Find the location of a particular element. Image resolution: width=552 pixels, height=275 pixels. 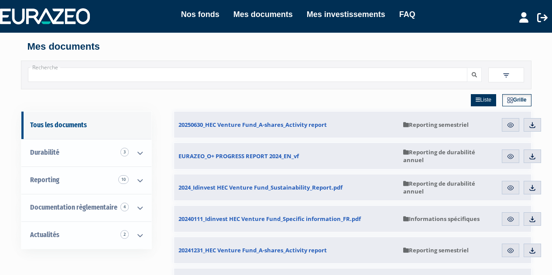

span: Durabilité is located at coordinates (45, 152).